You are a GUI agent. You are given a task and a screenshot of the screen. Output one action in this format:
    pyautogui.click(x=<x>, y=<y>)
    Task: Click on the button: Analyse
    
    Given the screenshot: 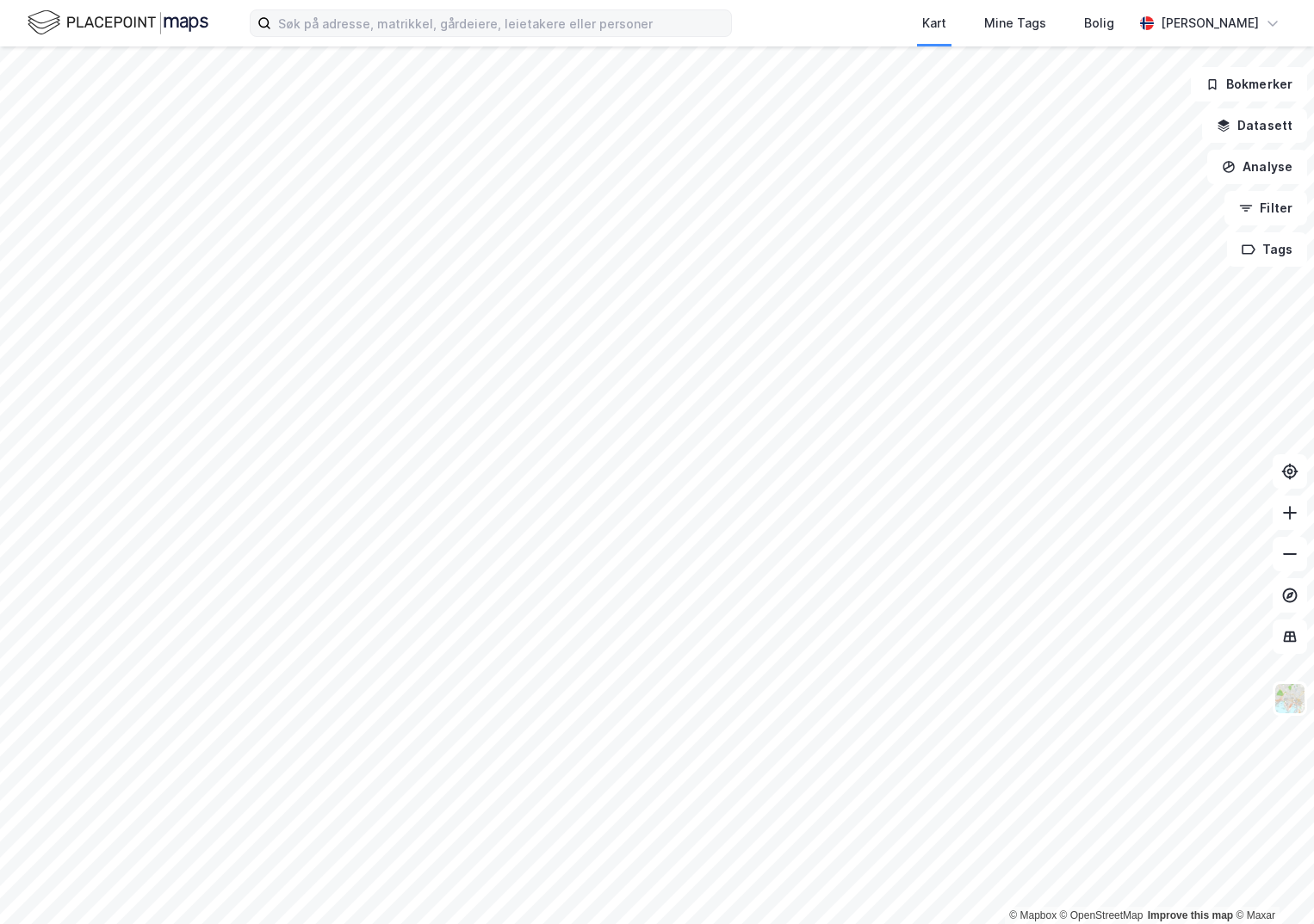 What is the action you would take?
    pyautogui.click(x=1257, y=167)
    